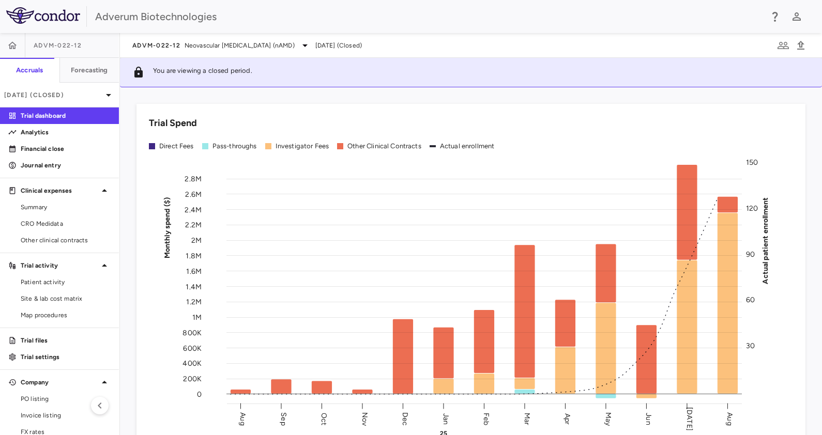 This screenshot has width=822, height=435. I want to click on div: Other Clinical Contracts, so click(384, 146).